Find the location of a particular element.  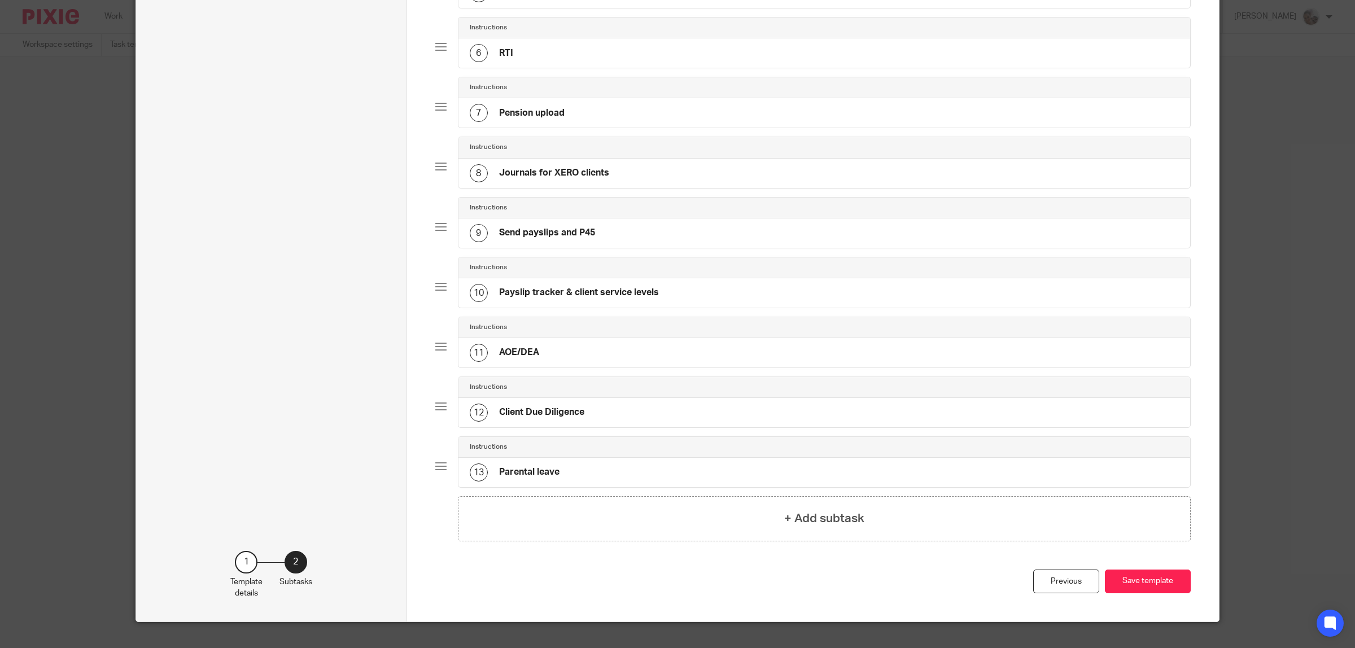

div: 13 is located at coordinates (479, 473).